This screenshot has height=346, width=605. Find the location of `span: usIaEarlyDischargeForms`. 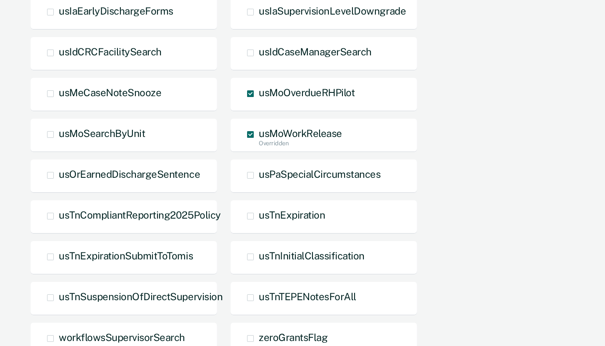

span: usIaEarlyDischargeForms is located at coordinates (116, 11).